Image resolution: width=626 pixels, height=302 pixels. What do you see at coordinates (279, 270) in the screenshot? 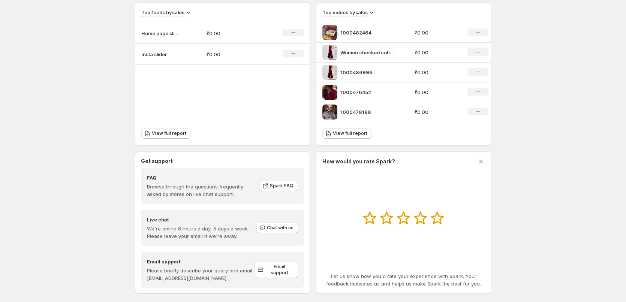
I see `span: Email support` at bounding box center [279, 270].